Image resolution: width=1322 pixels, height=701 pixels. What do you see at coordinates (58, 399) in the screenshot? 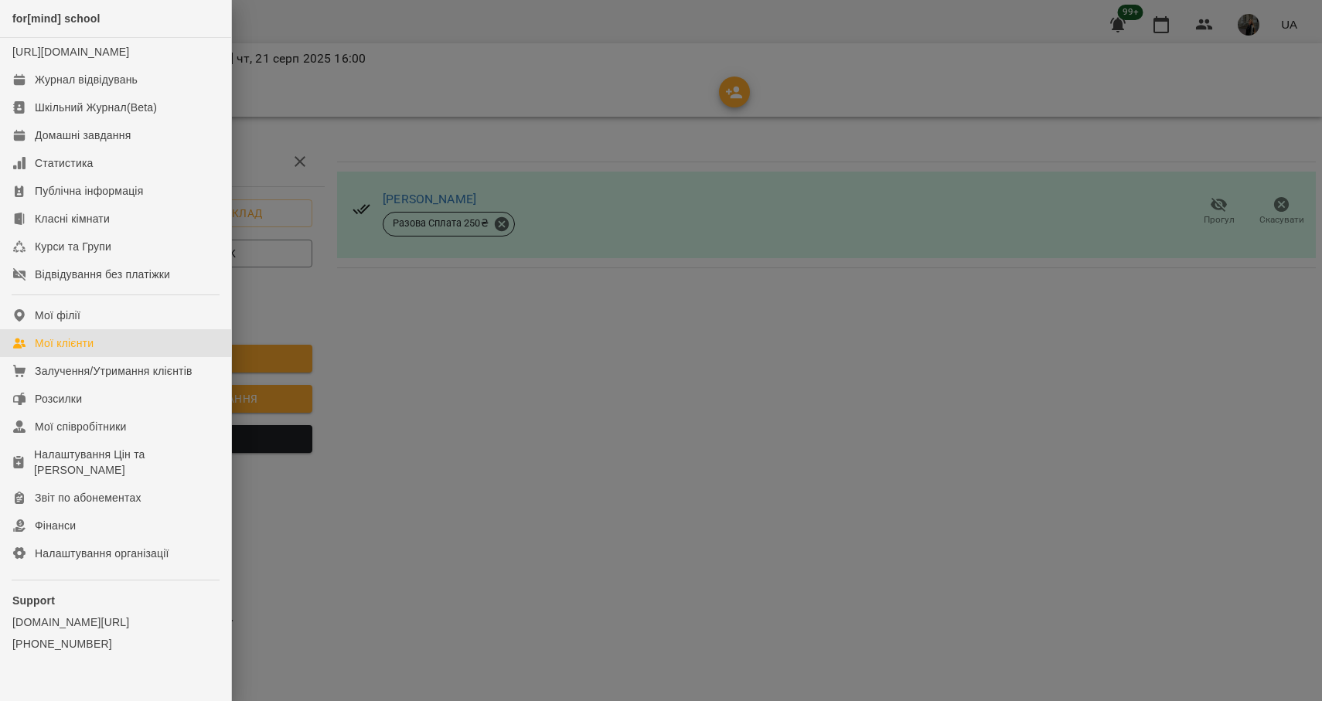
I see `div: Розсилки` at bounding box center [58, 399].